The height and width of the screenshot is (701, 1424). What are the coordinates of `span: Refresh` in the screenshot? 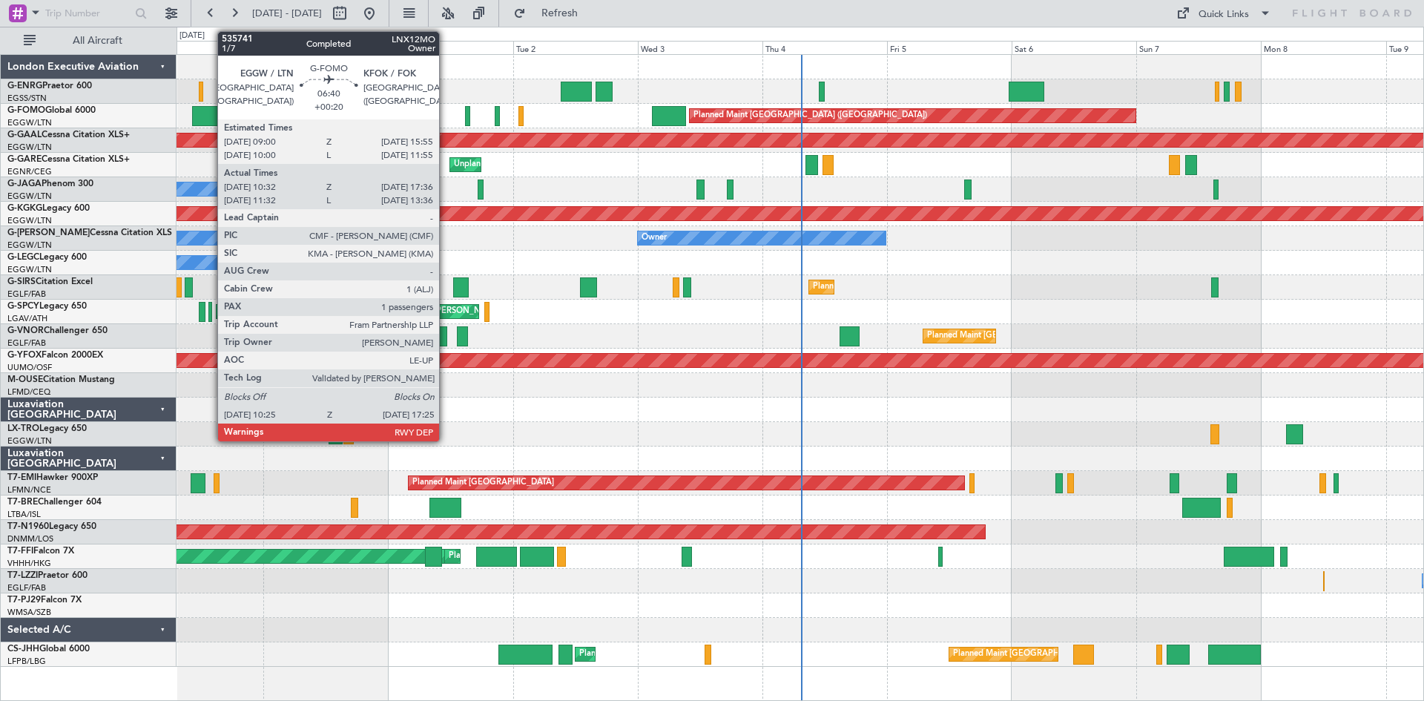 It's located at (560, 13).